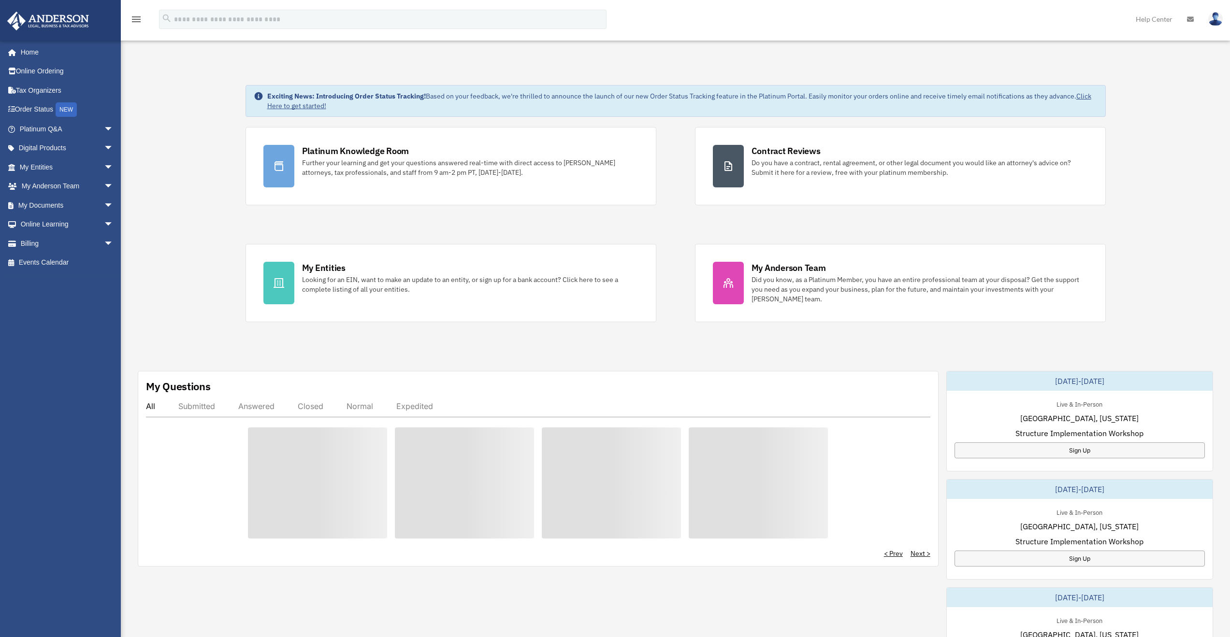 This screenshot has width=1230, height=637. I want to click on div: My Entities, so click(324, 268).